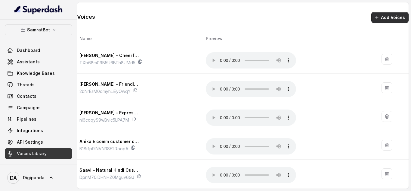 This screenshot has height=191, width=411. I want to click on span: API Settings, so click(30, 142).